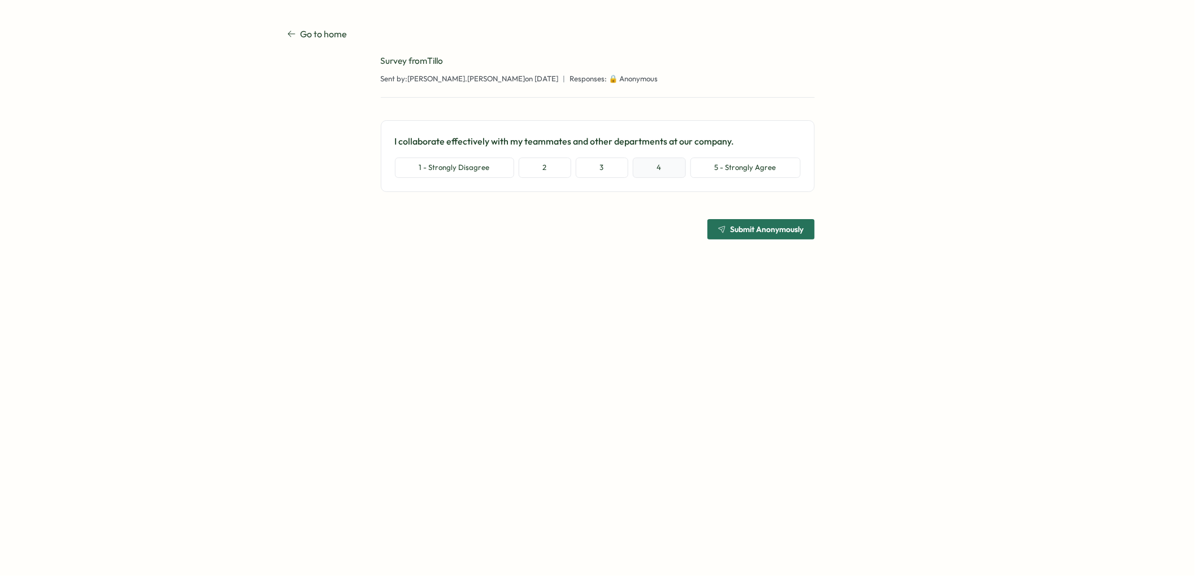  I want to click on span: Submit Anonymously, so click(767, 229).